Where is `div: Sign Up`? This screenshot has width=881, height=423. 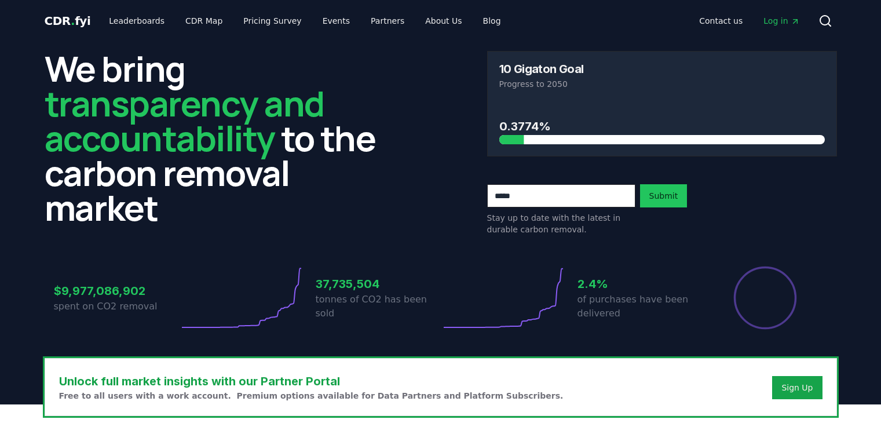
div: Sign Up is located at coordinates (797, 388).